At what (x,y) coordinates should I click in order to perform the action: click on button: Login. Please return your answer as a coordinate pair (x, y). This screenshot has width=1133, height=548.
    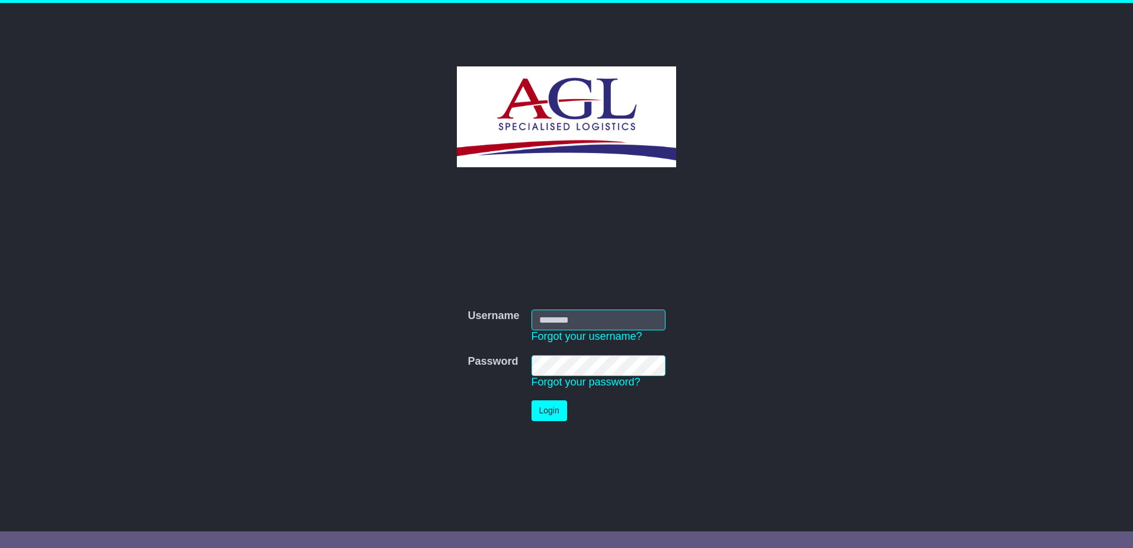
    Looking at the image, I should click on (549, 410).